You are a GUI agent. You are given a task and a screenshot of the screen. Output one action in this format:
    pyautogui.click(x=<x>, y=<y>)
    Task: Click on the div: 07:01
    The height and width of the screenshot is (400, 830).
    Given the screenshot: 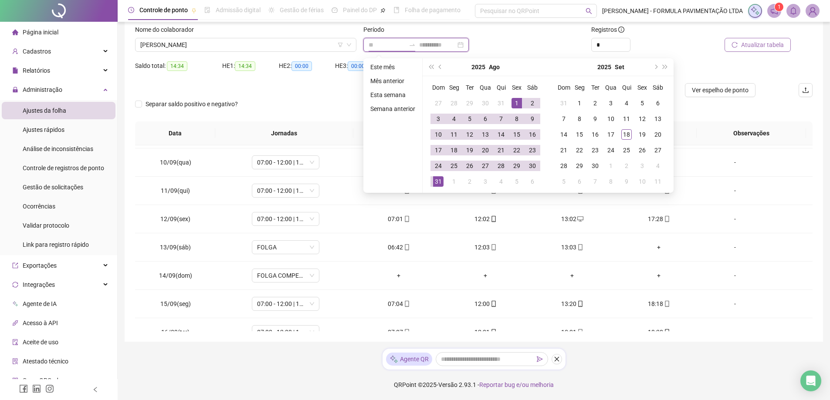 What is the action you would take?
    pyautogui.click(x=399, y=191)
    